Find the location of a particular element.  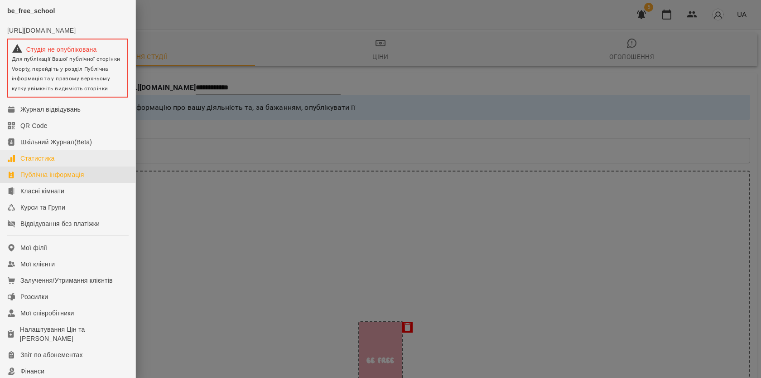

div: Відвідування без платіжки is located at coordinates (60, 223).